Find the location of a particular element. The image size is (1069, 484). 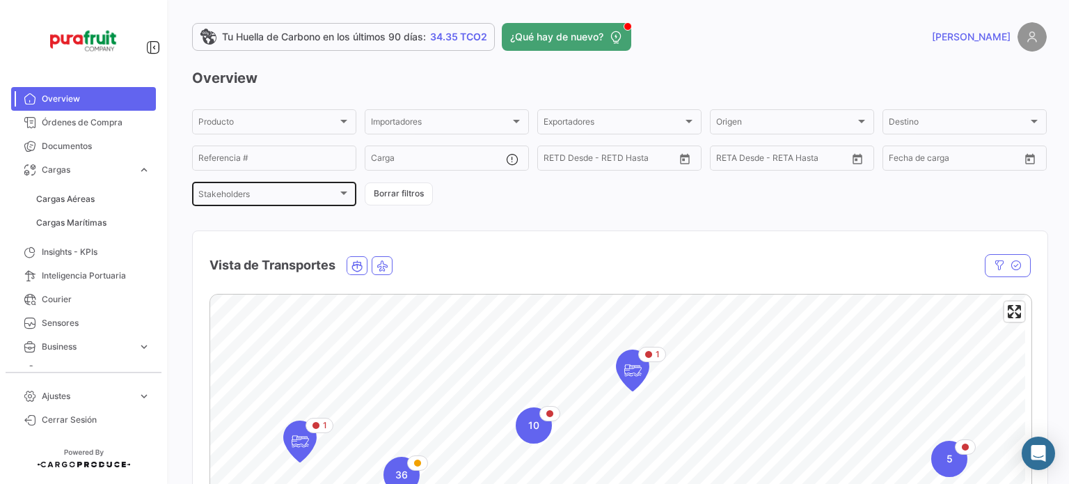

a: Sensores is located at coordinates (84, 323).